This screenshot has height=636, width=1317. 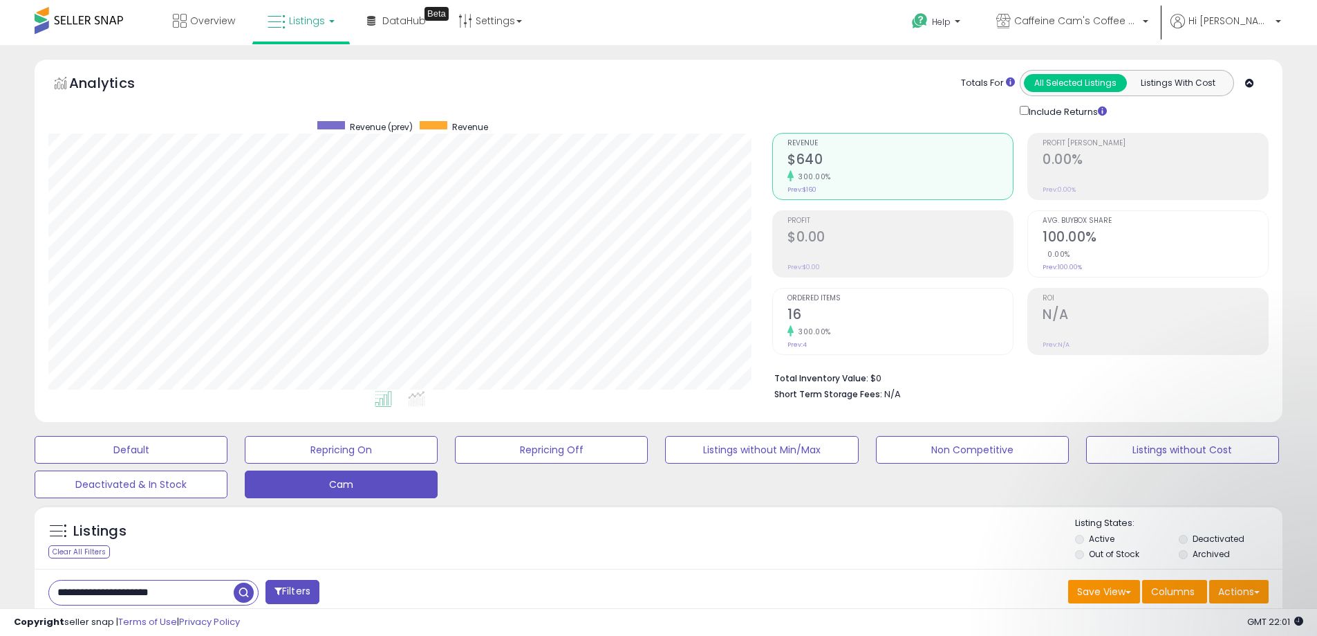 I want to click on small: Prev: N/A, so click(x=1056, y=344).